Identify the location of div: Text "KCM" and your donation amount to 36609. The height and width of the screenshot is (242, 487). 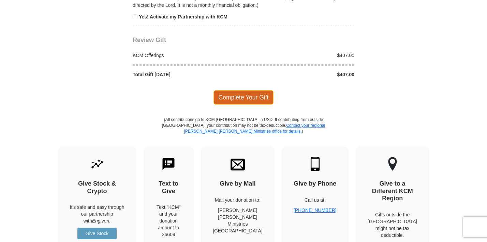
(169, 220).